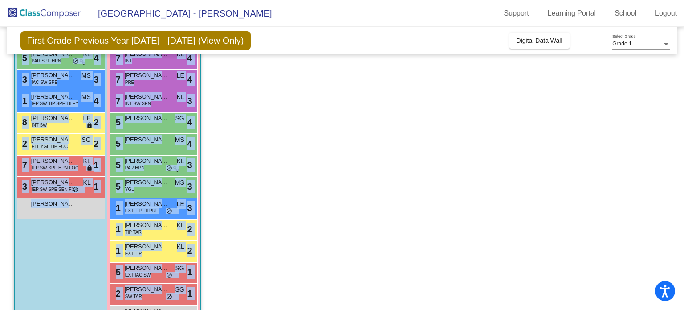 The image size is (684, 310). I want to click on span: SW TAR, so click(134, 296).